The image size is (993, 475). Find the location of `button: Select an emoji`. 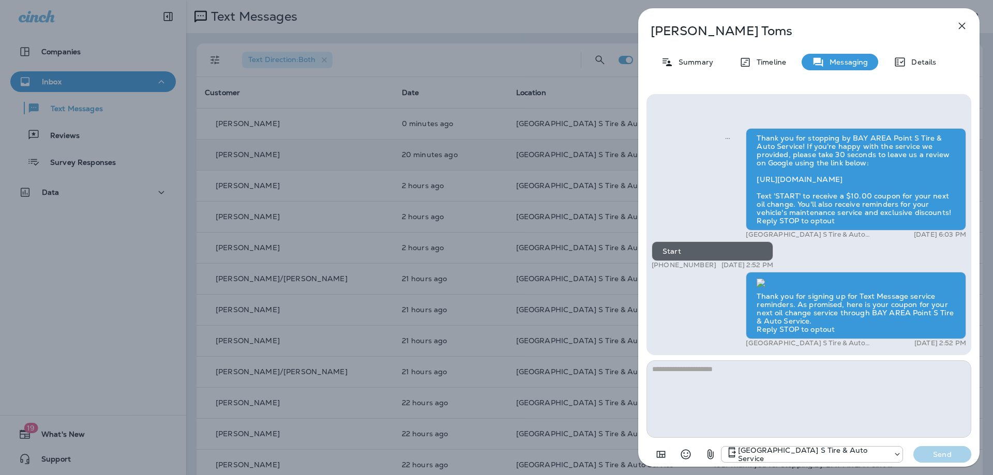

button: Select an emoji is located at coordinates (686, 454).